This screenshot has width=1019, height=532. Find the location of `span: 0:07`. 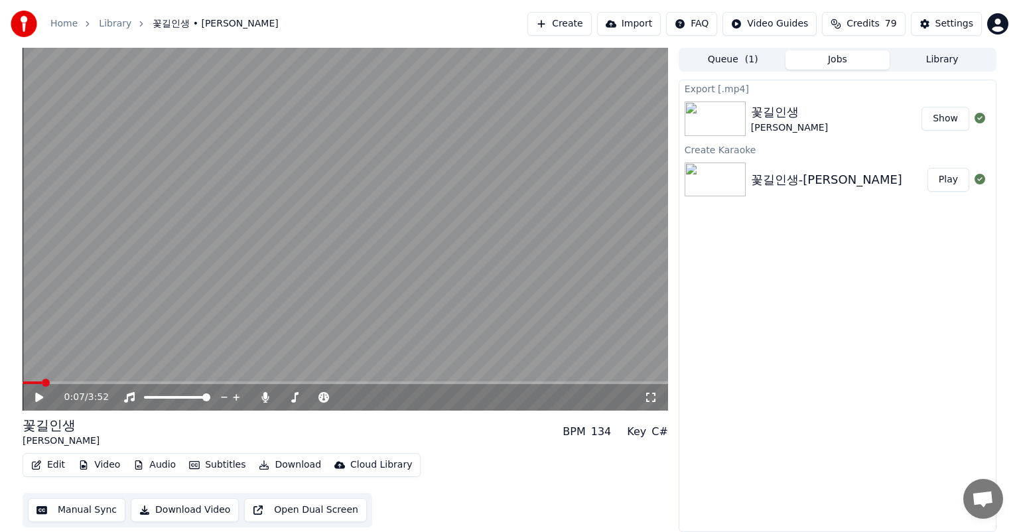

span: 0:07 is located at coordinates (74, 397).